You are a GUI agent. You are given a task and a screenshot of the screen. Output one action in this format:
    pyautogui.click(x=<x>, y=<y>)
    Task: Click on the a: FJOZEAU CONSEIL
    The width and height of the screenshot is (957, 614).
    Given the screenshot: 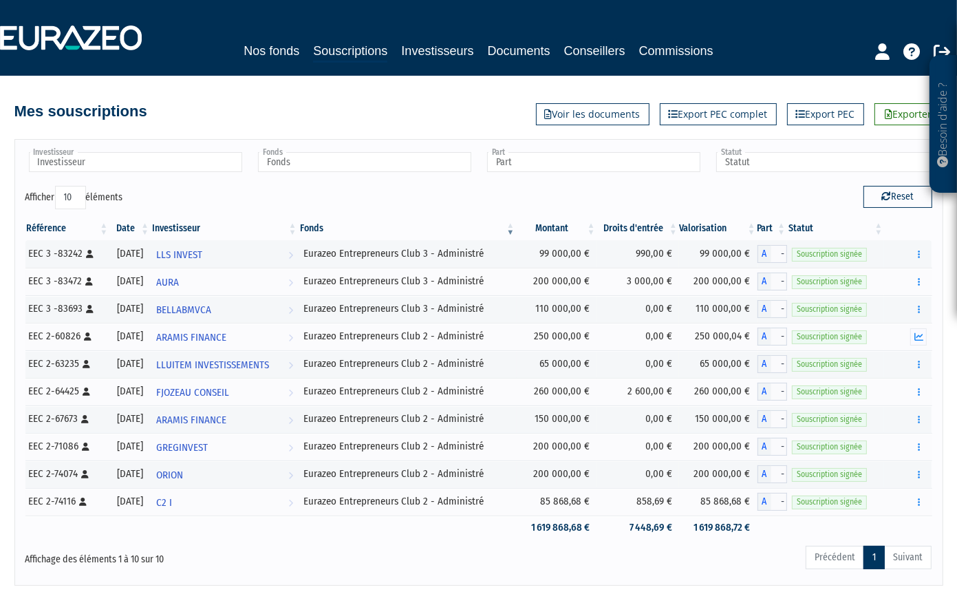 What is the action you would take?
    pyautogui.click(x=224, y=392)
    